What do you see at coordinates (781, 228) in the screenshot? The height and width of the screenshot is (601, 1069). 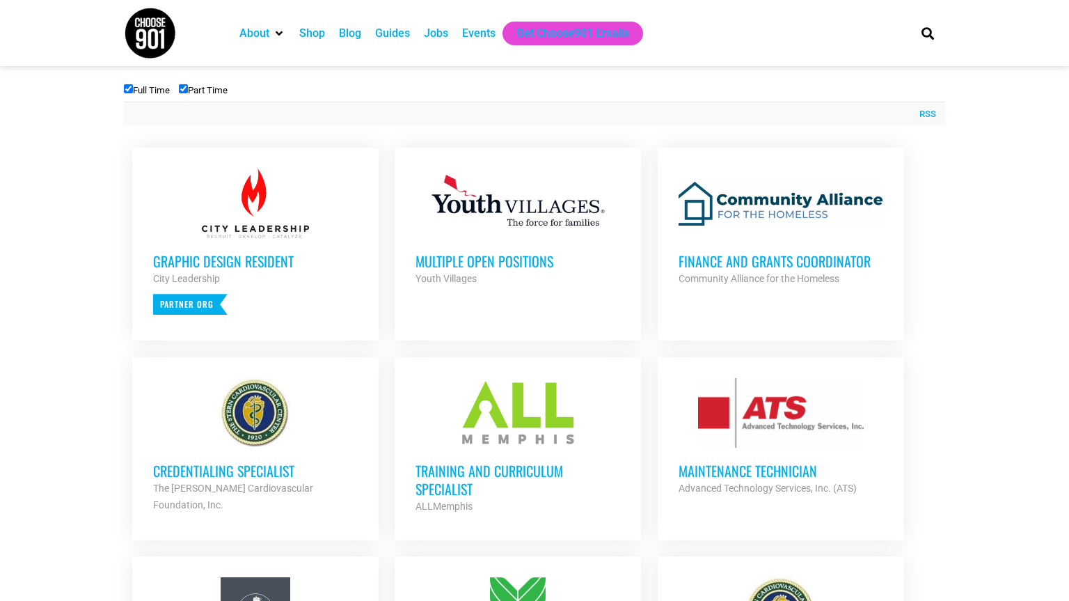 I see `a: Finance and Grants Coordinator Community Alliance for the Homeless` at bounding box center [781, 228].